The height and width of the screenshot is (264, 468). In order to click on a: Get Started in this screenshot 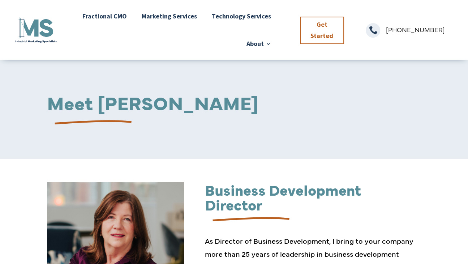, I will do `click(322, 30)`.